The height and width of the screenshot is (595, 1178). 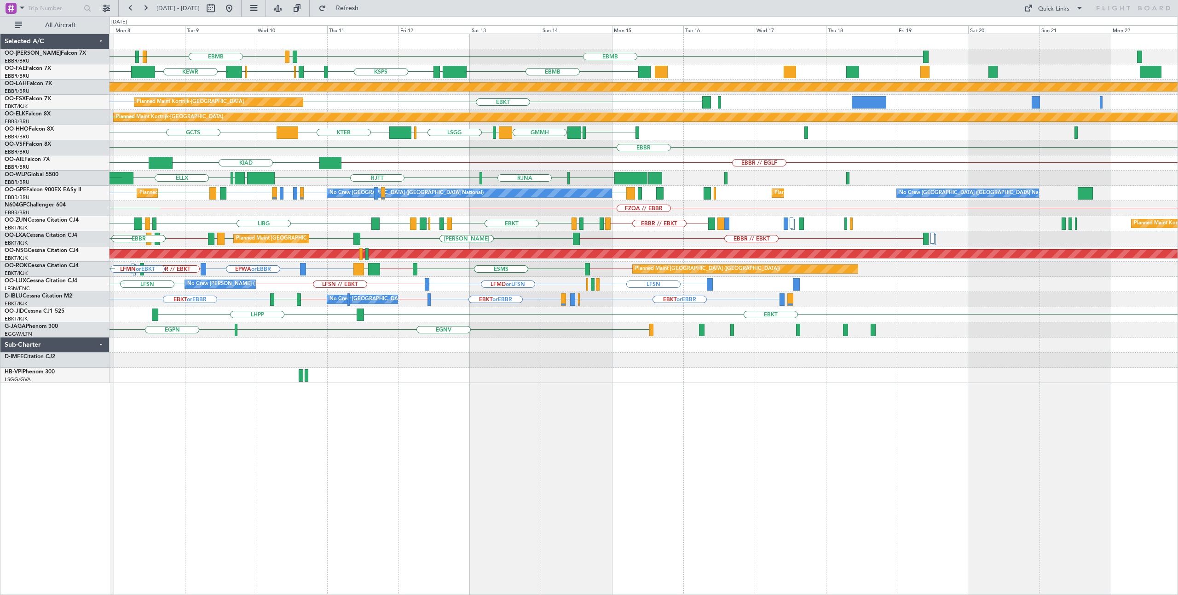 I want to click on button: Refresh, so click(x=342, y=8).